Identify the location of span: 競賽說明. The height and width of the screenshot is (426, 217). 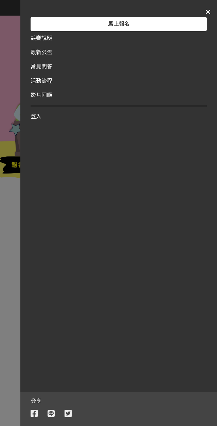
(41, 38).